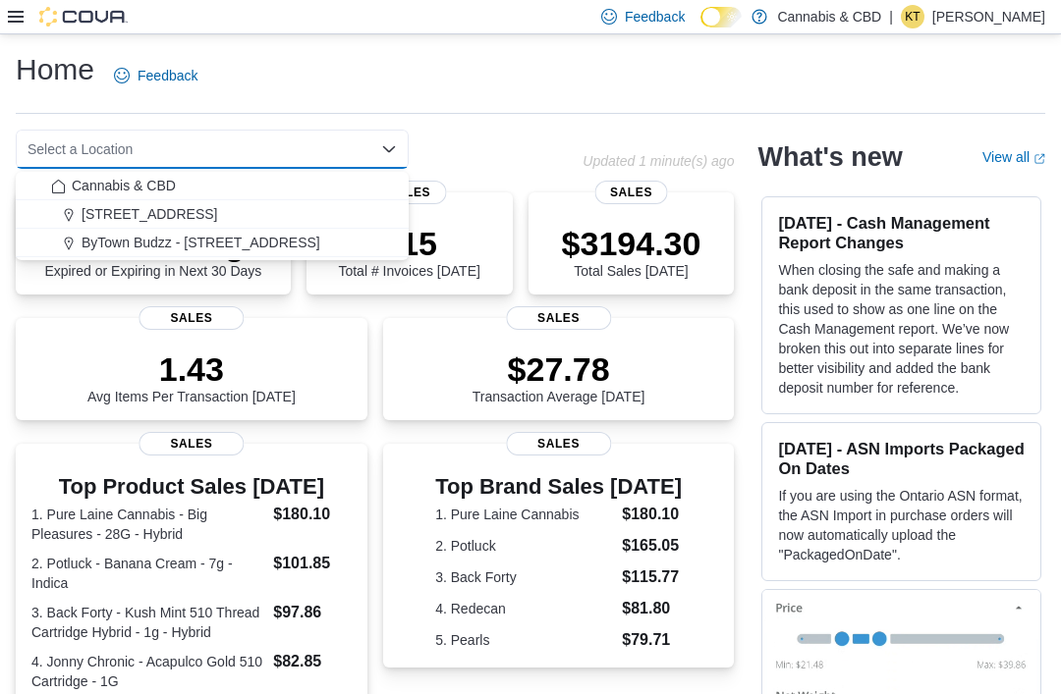 The height and width of the screenshot is (694, 1061). Describe the element at coordinates (212, 186) in the screenshot. I see `button: Cannabis & CBD` at that location.